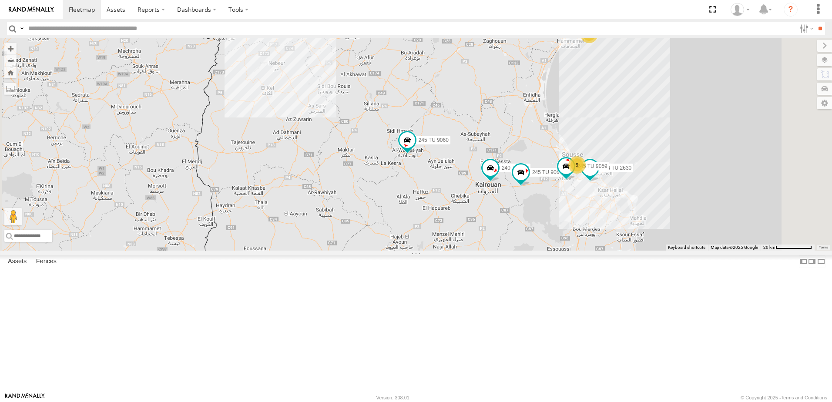 The width and height of the screenshot is (832, 402). What do you see at coordinates (769, 247) in the screenshot?
I see `span: 20 km` at bounding box center [769, 247].